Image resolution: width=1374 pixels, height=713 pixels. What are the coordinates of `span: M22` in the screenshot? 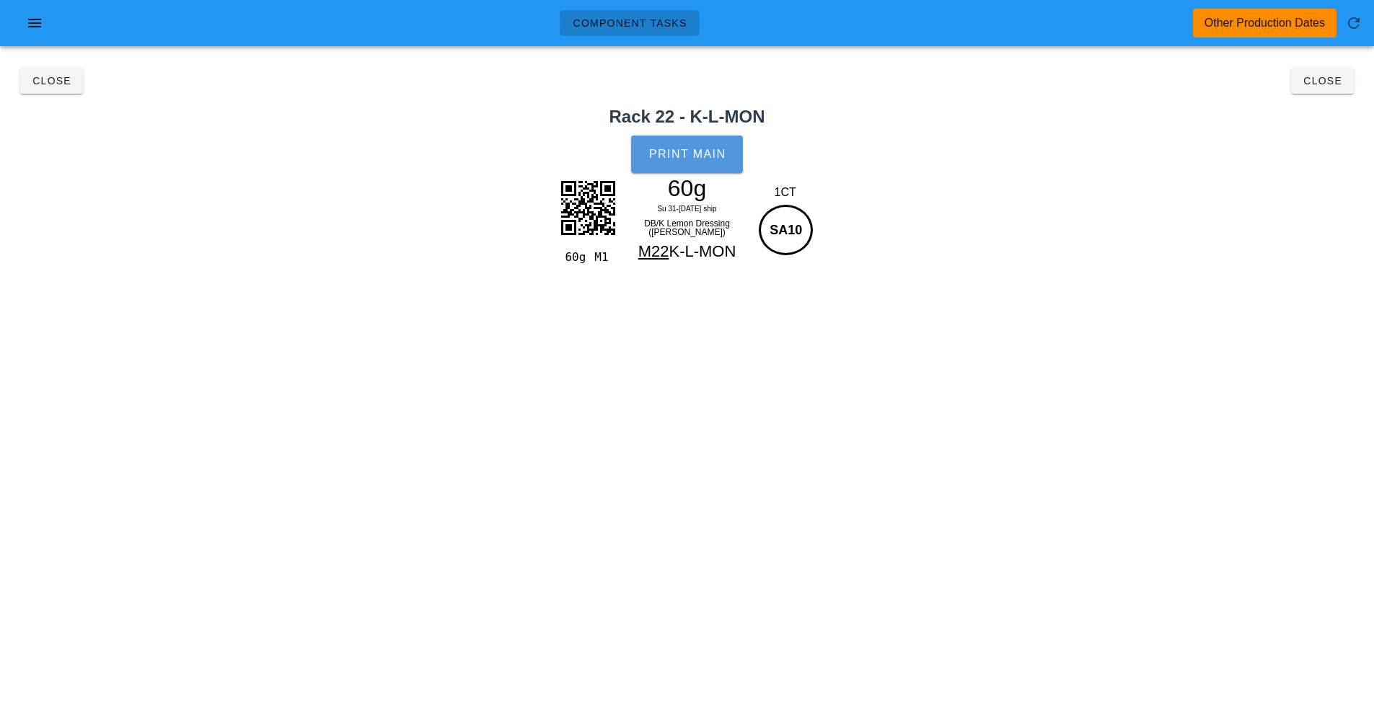 It's located at (654, 251).